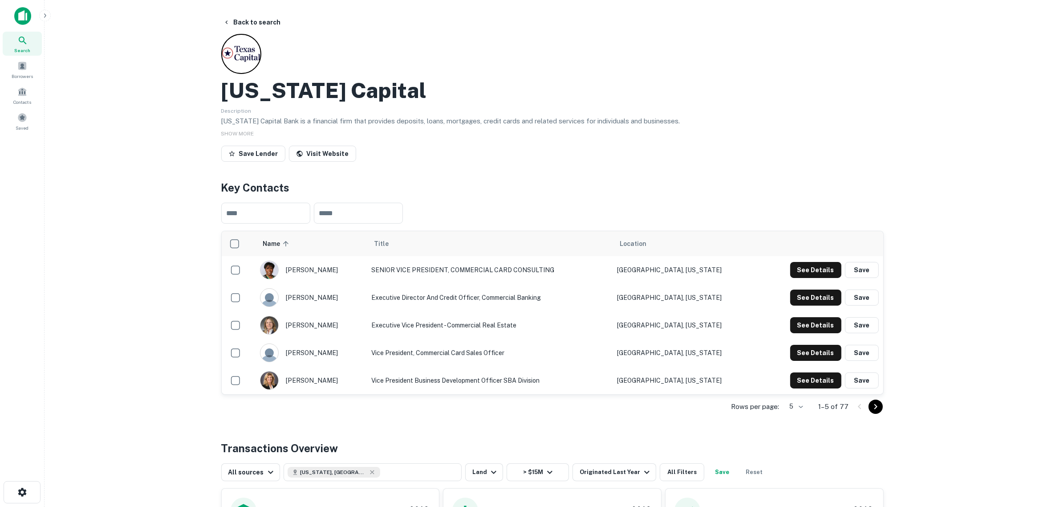 Image resolution: width=1060 pixels, height=507 pixels. I want to click on div: Search, so click(22, 44).